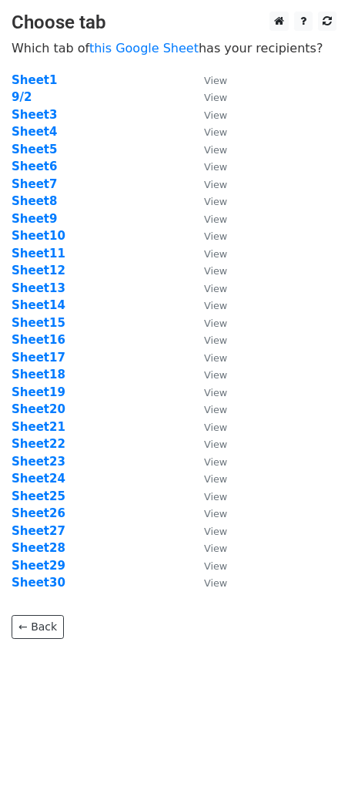 Image resolution: width=348 pixels, height=790 pixels. What do you see at coordinates (34, 201) in the screenshot?
I see `strong: Sheet8` at bounding box center [34, 201].